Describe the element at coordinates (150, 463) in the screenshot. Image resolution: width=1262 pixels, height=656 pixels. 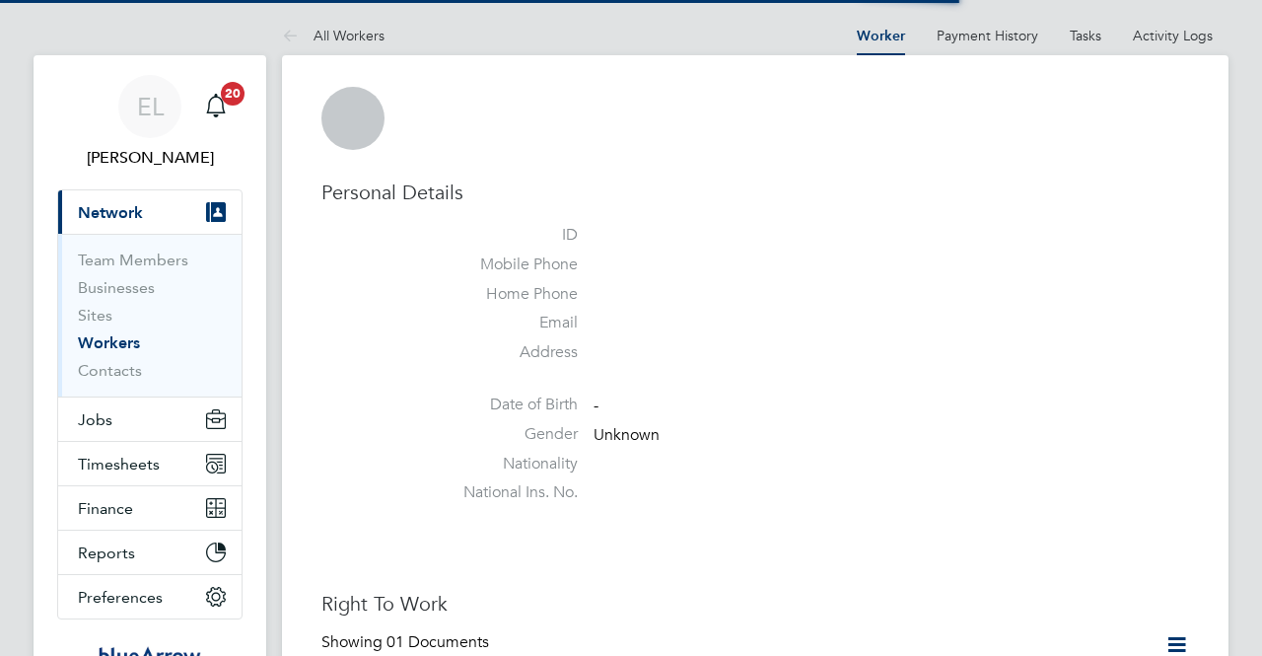
I see `button: Timesheets` at that location.